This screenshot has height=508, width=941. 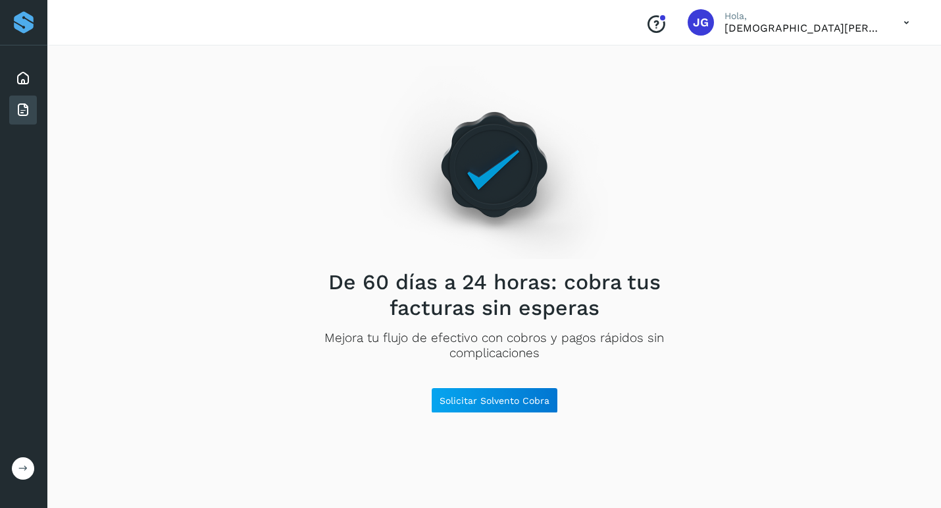 I want to click on div: Inicio, so click(x=23, y=78).